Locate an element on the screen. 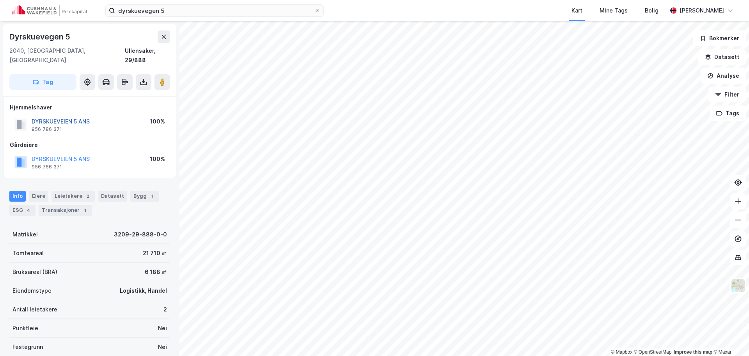 Image resolution: width=749 pixels, height=356 pixels. div: Mine Tags is located at coordinates (614, 11).